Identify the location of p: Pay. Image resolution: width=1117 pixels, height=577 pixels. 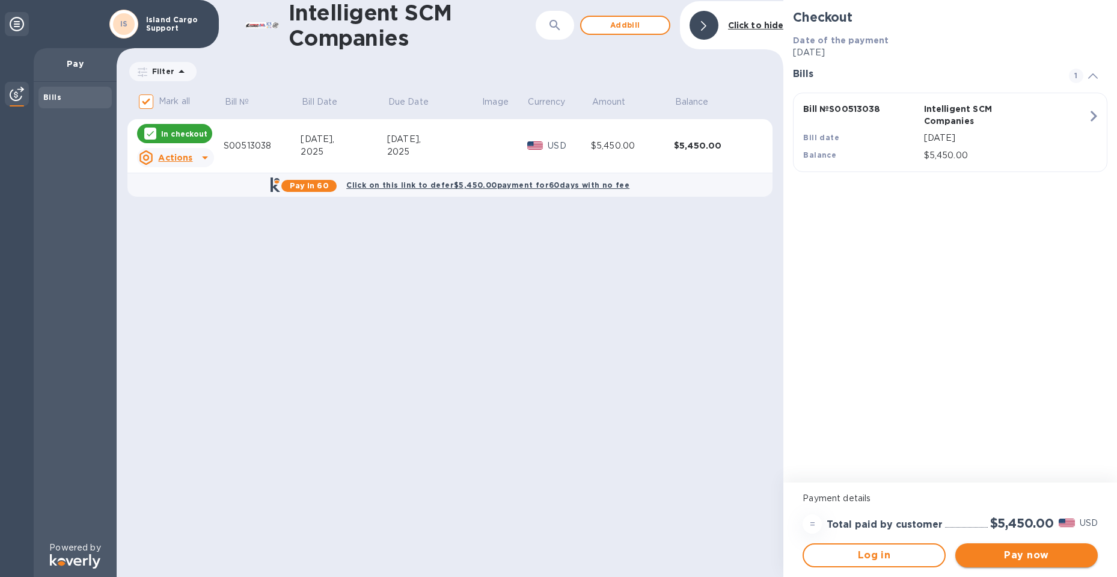
(75, 64).